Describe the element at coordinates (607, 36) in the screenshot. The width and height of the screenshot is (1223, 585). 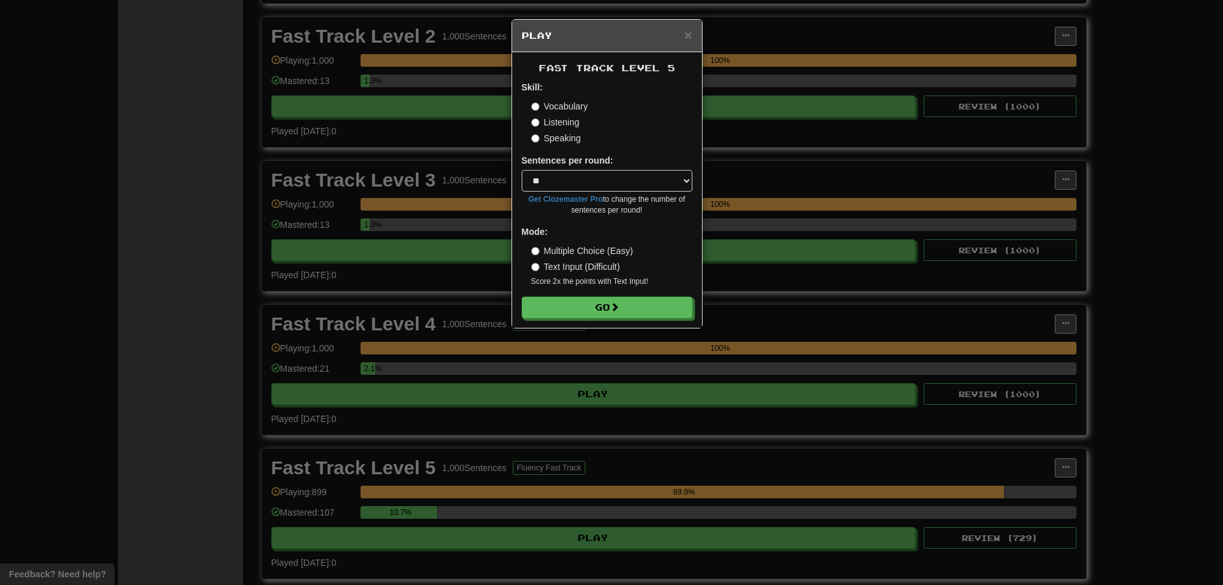
I see `h5: Play` at that location.